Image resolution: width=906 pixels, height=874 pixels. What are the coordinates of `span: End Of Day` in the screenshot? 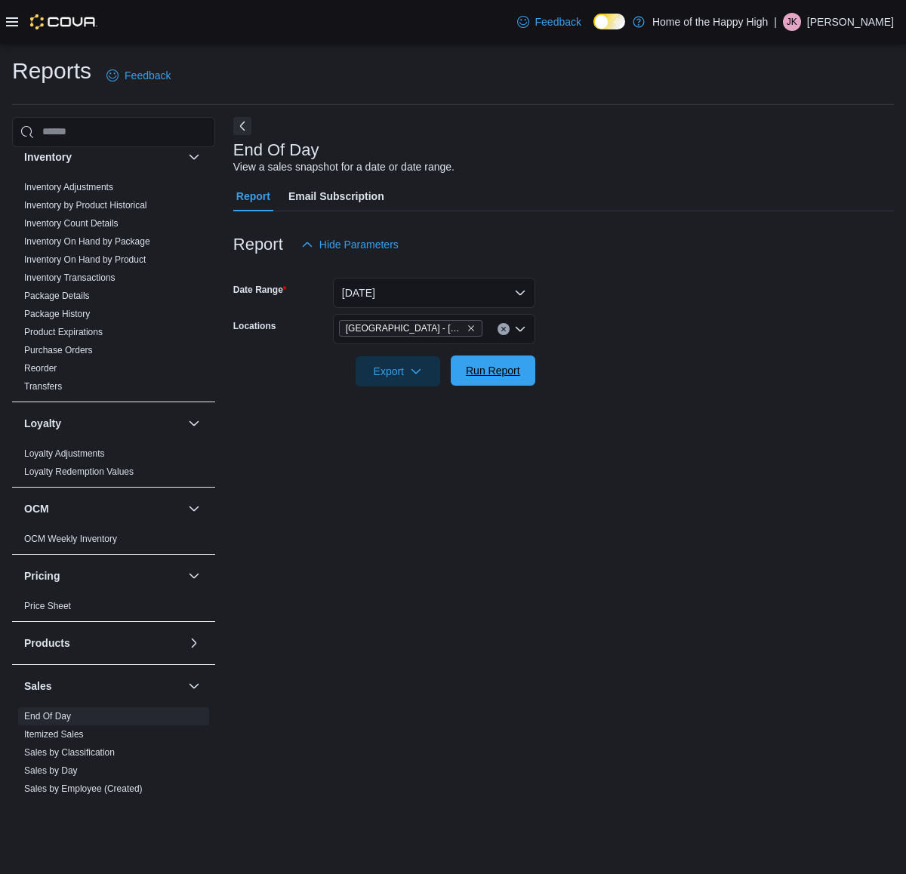 It's located at (48, 716).